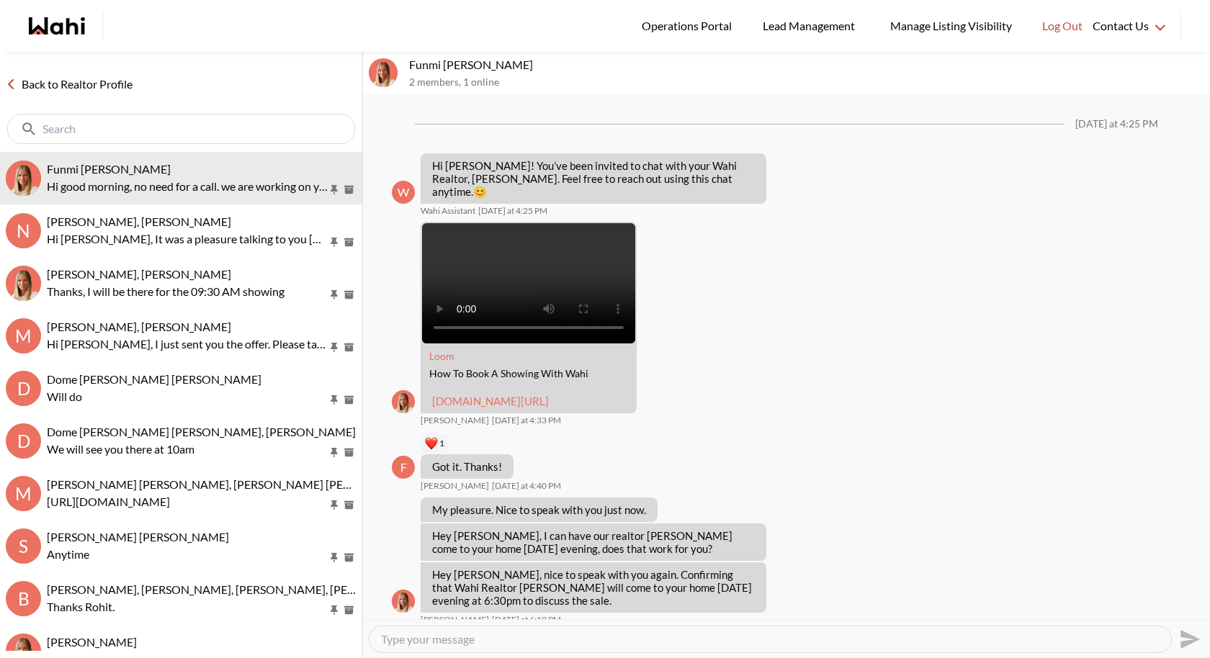  I want to click on p: Anytime, so click(187, 555).